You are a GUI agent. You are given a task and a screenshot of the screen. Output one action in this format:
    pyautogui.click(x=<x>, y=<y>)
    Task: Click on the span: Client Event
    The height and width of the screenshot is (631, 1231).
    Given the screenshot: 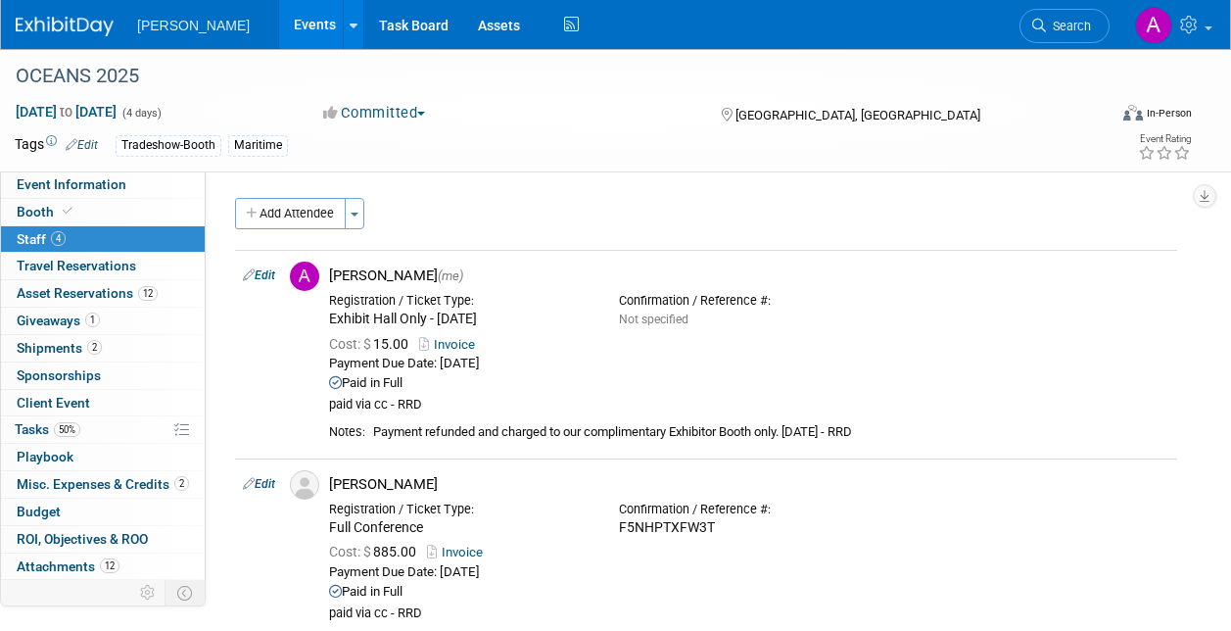 What is the action you would take?
    pyautogui.click(x=53, y=403)
    